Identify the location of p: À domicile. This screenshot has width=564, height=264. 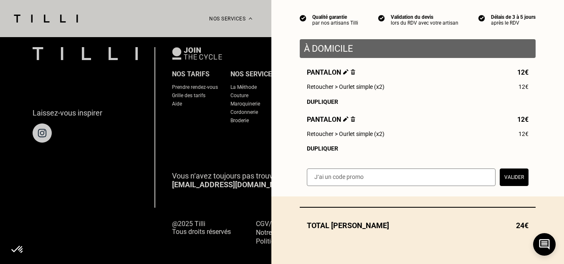
(418, 48).